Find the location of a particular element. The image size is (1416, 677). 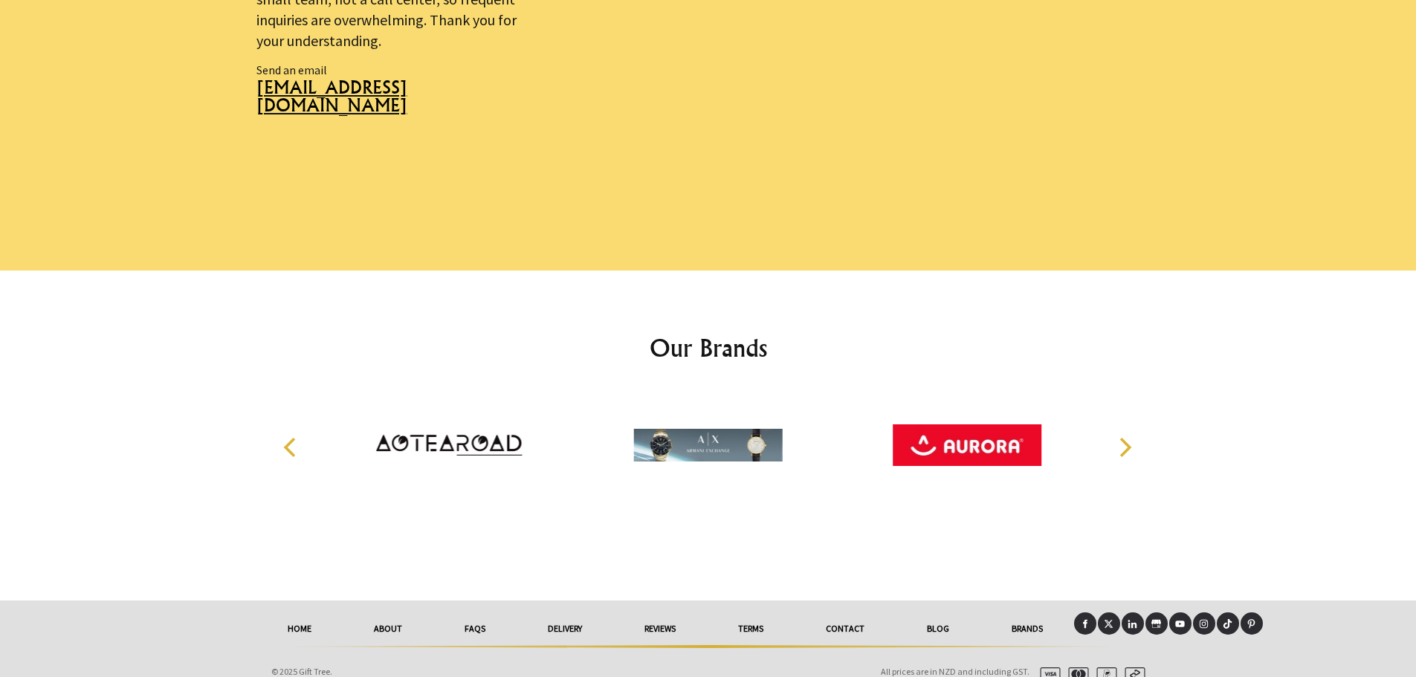

h2: Our Brands is located at coordinates (708, 348).